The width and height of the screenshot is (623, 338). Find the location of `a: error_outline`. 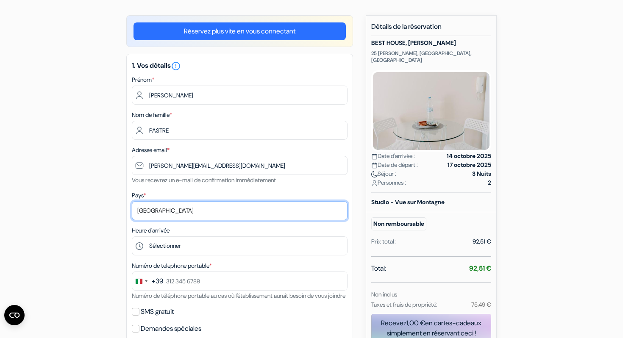

a: error_outline is located at coordinates (176, 65).